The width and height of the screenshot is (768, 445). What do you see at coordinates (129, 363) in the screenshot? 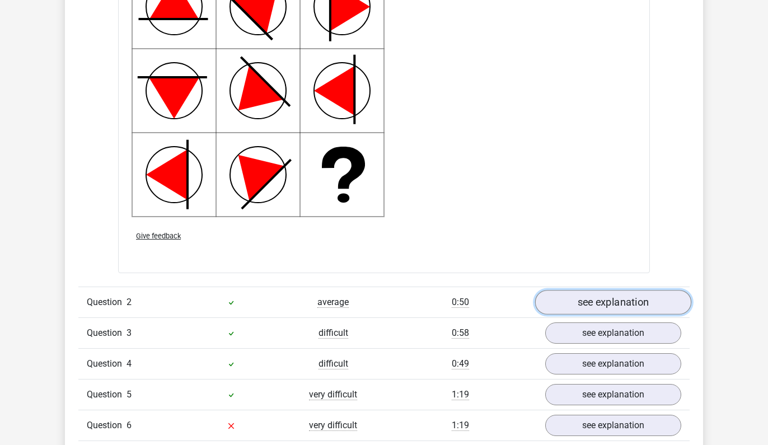
I see `span: 4` at bounding box center [129, 363].